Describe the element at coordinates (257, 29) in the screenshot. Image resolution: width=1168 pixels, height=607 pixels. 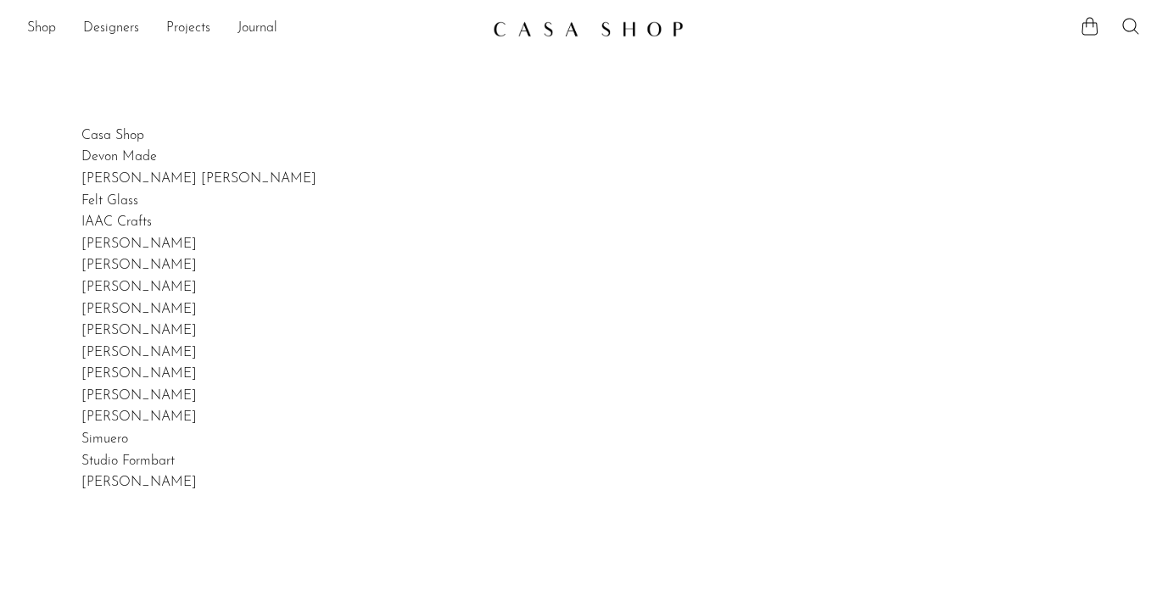
I see `a: Journal` at that location.